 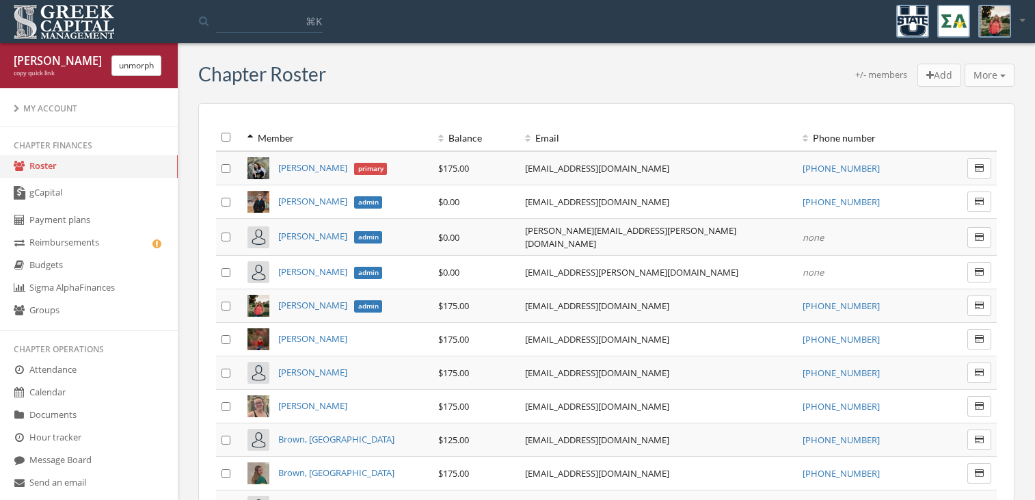 What do you see at coordinates (57, 73) in the screenshot?
I see `div: copy quick link` at bounding box center [57, 73].